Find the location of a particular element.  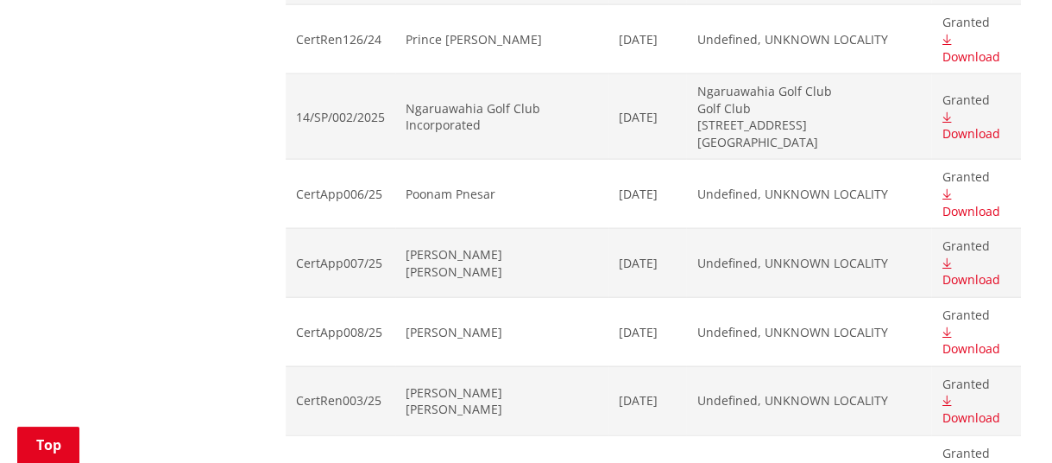

td: Poonam Pnesar is located at coordinates (502, 194).